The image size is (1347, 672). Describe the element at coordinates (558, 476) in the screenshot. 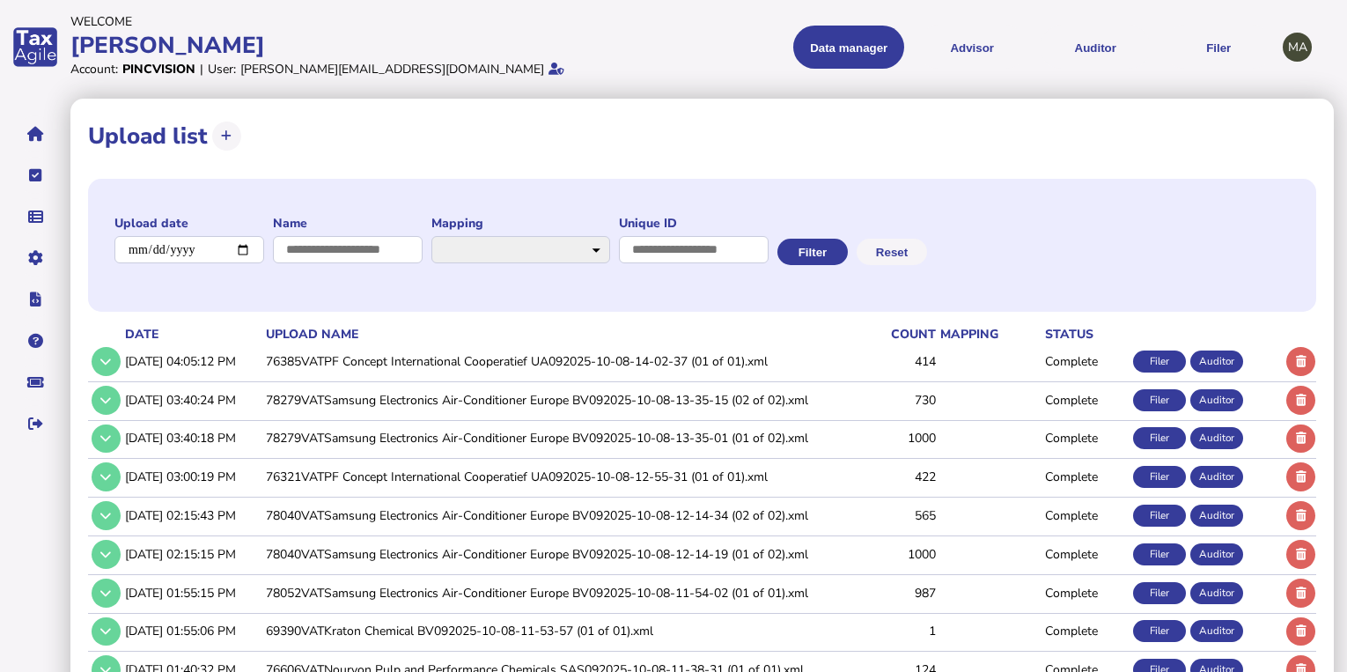

I see `td: 76321VATPF Concept International Cooperatief UA092025-10-08-12-55-31 (01 of 01).xml` at that location.